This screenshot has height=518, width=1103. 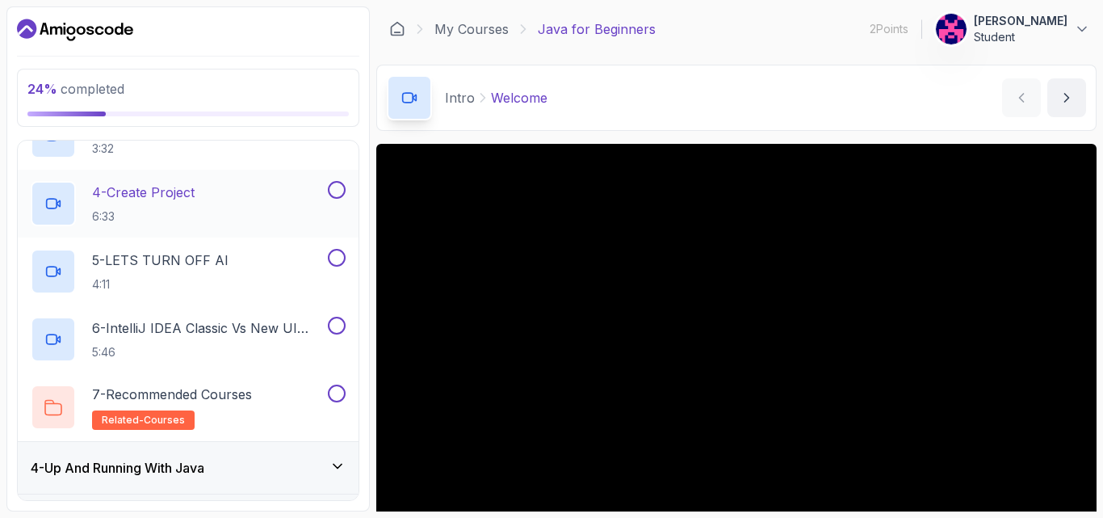 What do you see at coordinates (143, 420) in the screenshot?
I see `span: related-courses` at bounding box center [143, 420].